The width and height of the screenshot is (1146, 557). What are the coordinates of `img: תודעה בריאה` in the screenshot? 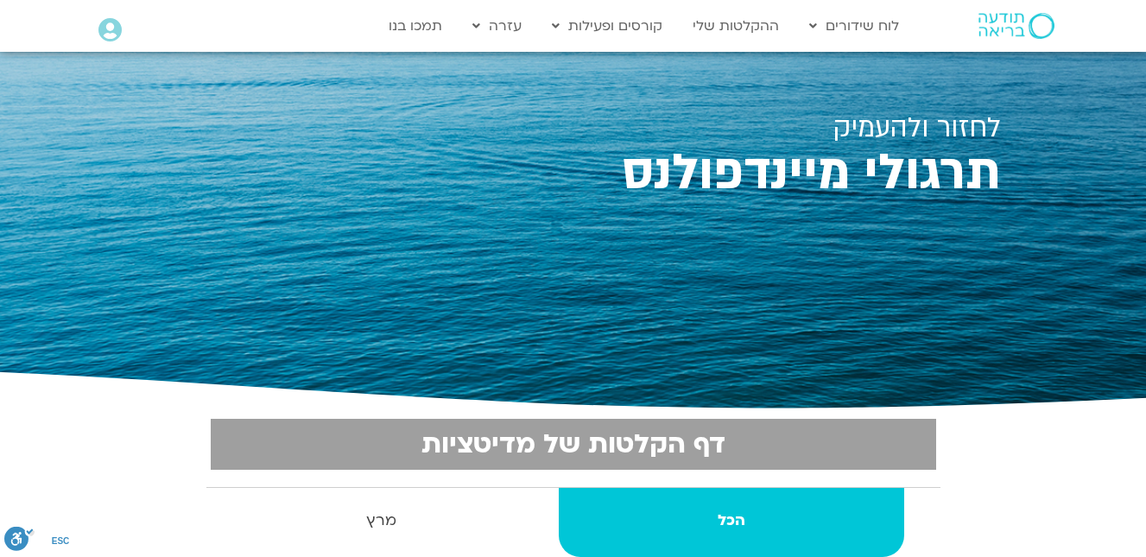 It's located at (1017, 26).